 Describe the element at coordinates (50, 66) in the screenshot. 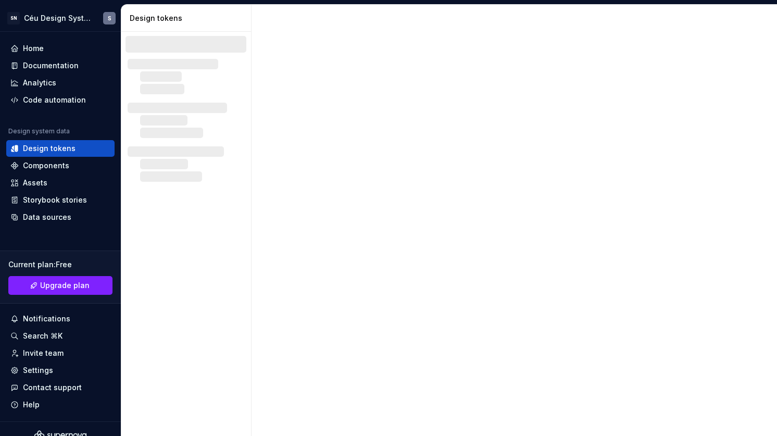

I see `div: Documentation` at that location.